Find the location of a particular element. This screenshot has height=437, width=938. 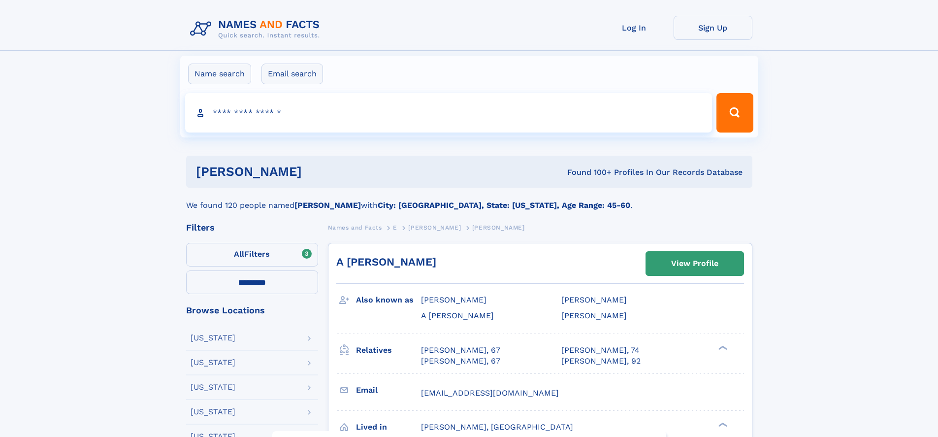

h3: Relatives is located at coordinates (389, 350).